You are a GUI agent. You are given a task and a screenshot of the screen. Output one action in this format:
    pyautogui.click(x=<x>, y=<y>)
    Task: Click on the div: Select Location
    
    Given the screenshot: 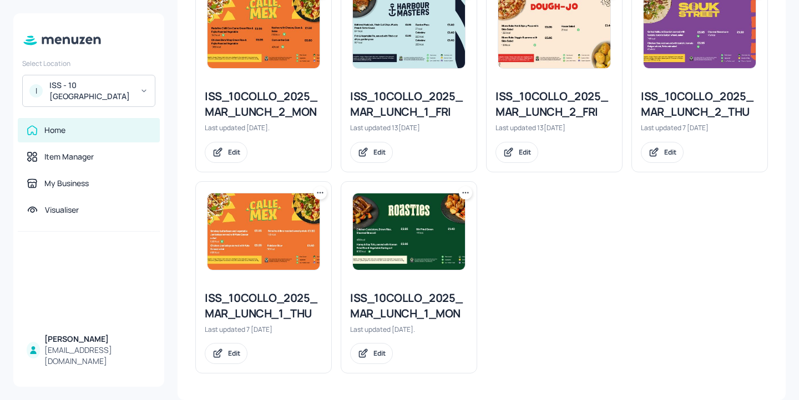 What is the action you would take?
    pyautogui.click(x=89, y=63)
    